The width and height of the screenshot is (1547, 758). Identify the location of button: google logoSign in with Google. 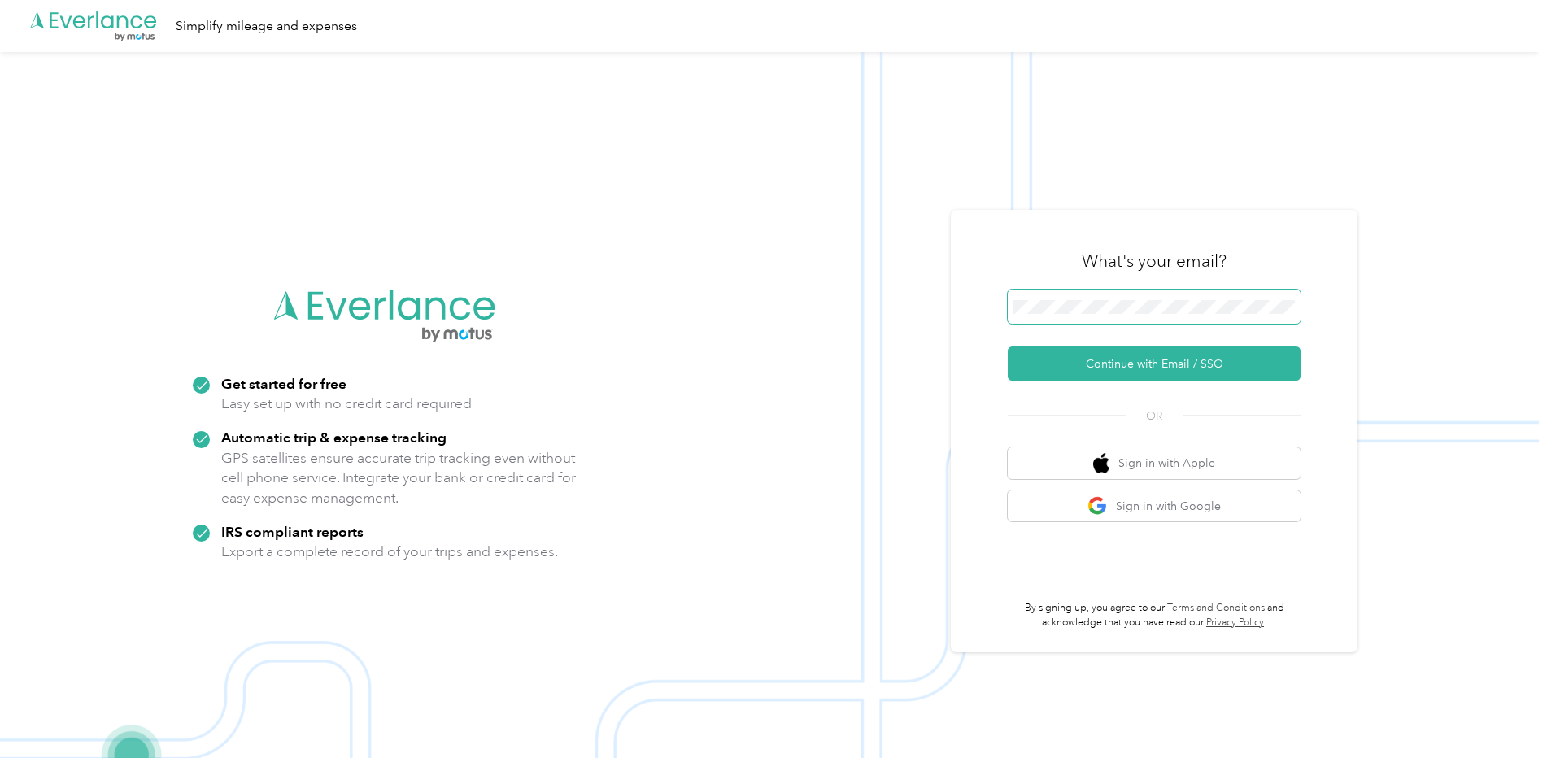
(1154, 506).